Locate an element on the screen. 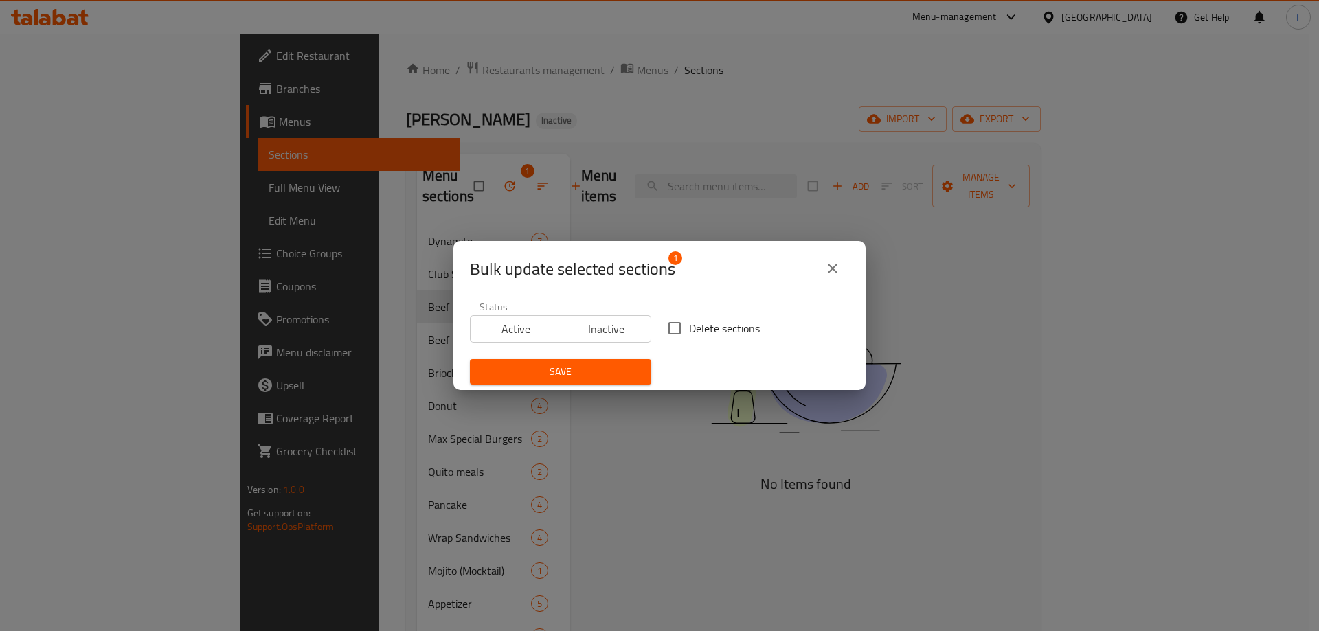 The height and width of the screenshot is (631, 1319). span: Save is located at coordinates (561, 372).